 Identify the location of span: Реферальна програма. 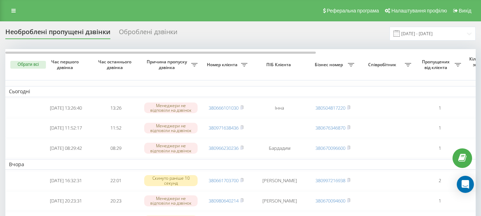
(353, 11).